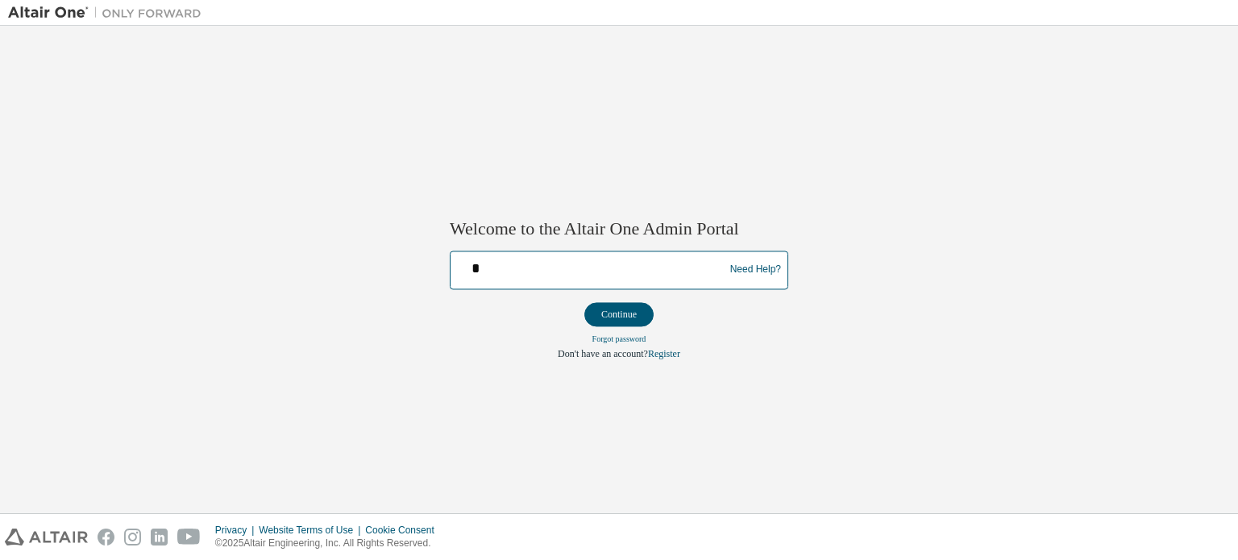  I want to click on span: Don't have an account?, so click(603, 354).